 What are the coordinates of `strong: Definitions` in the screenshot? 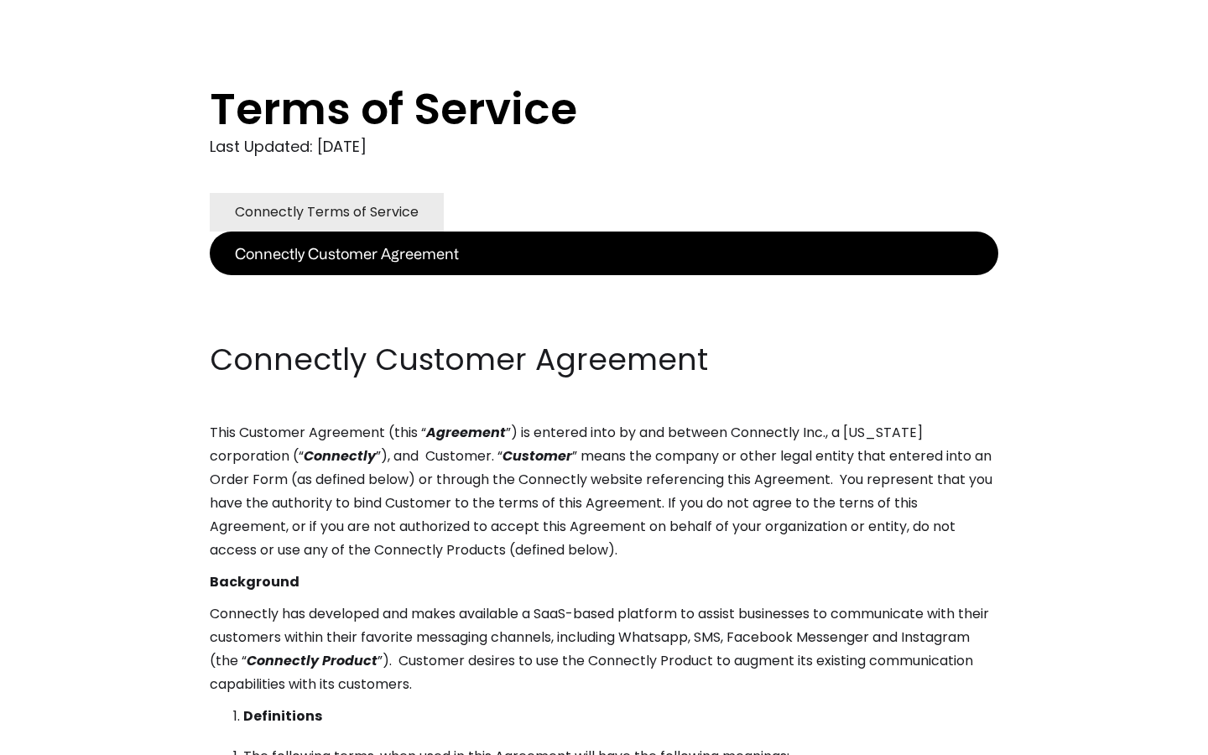 It's located at (283, 716).